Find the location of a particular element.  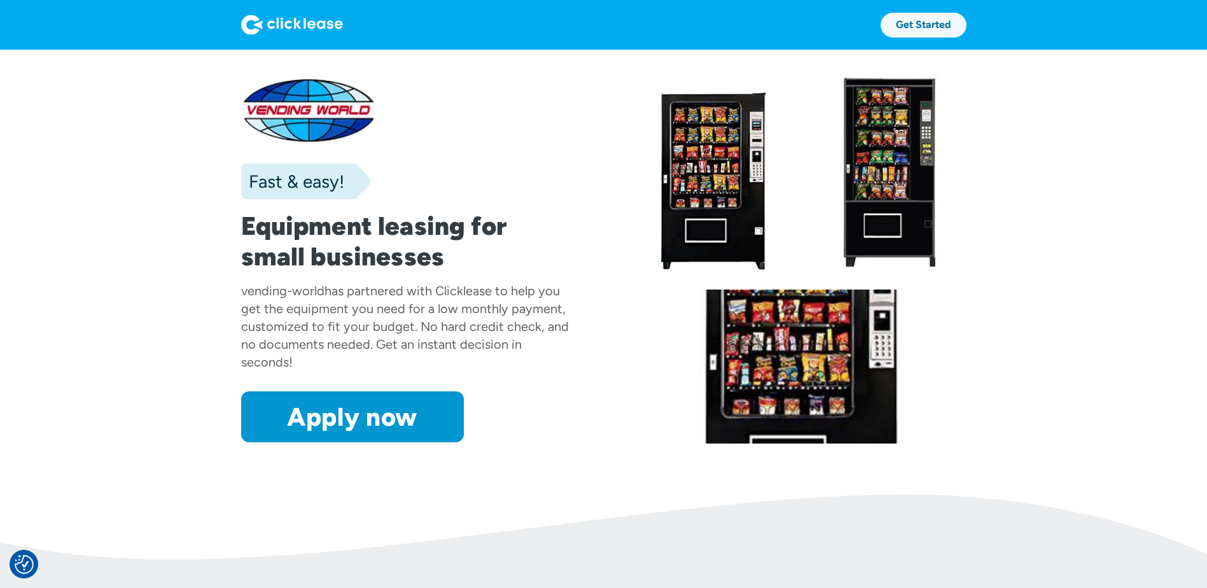

a: Apply now is located at coordinates (352, 417).